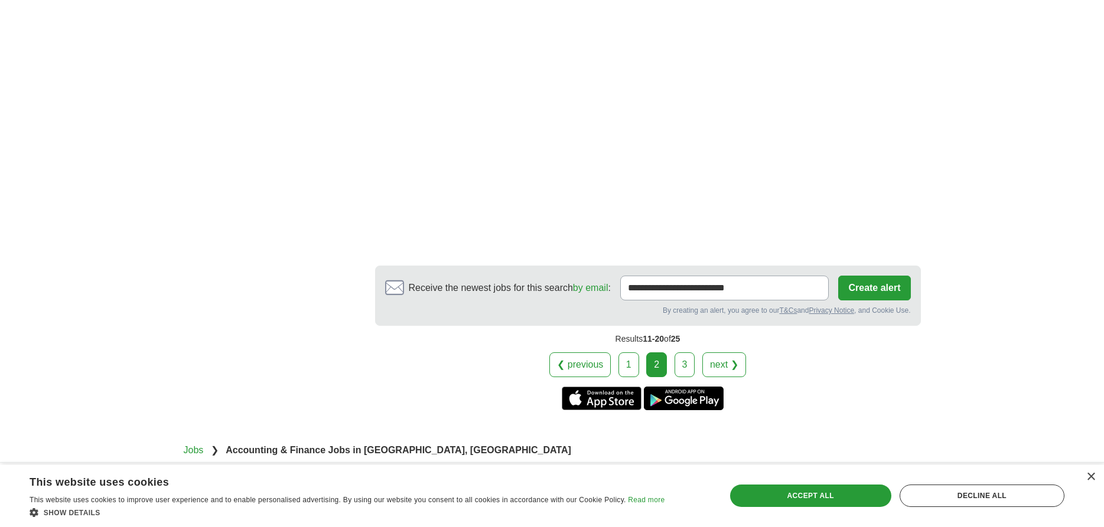  What do you see at coordinates (656, 365) in the screenshot?
I see `div: 2` at bounding box center [656, 365].